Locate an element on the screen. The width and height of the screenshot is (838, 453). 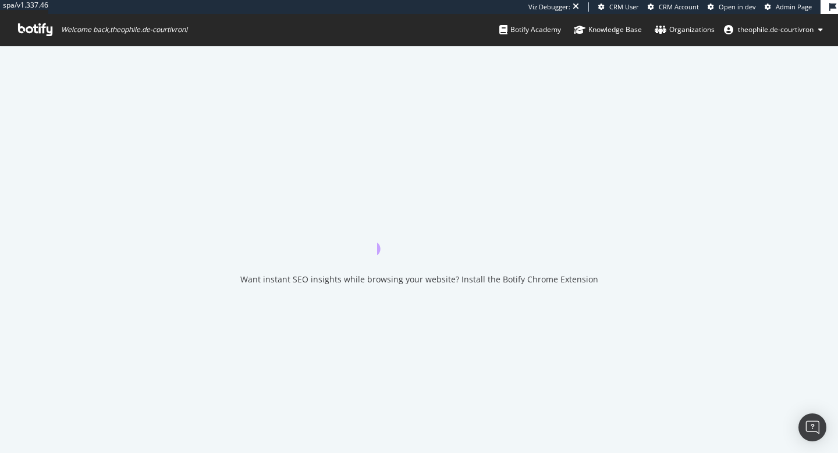
span: Welcome back, theophile.de-courtivron ! is located at coordinates (124, 30).